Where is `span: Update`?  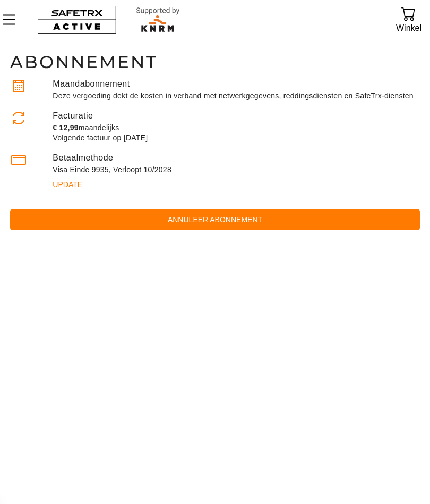 span: Update is located at coordinates (67, 184).